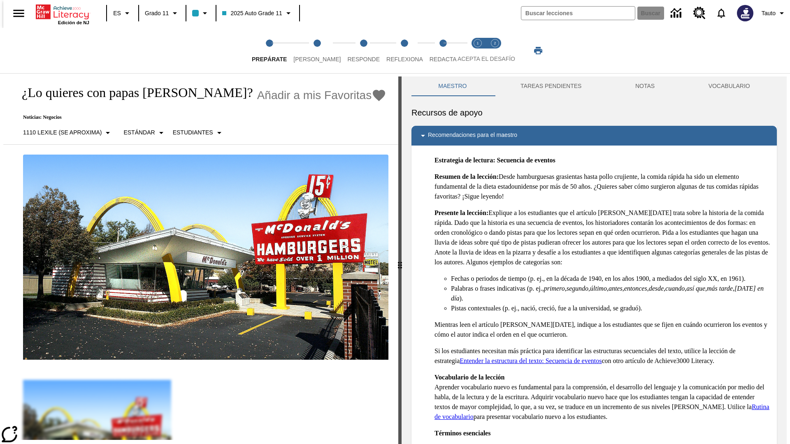 This screenshot has width=790, height=444. Describe the element at coordinates (594, 113) in the screenshot. I see `h6: Recursos de apoyo` at that location.